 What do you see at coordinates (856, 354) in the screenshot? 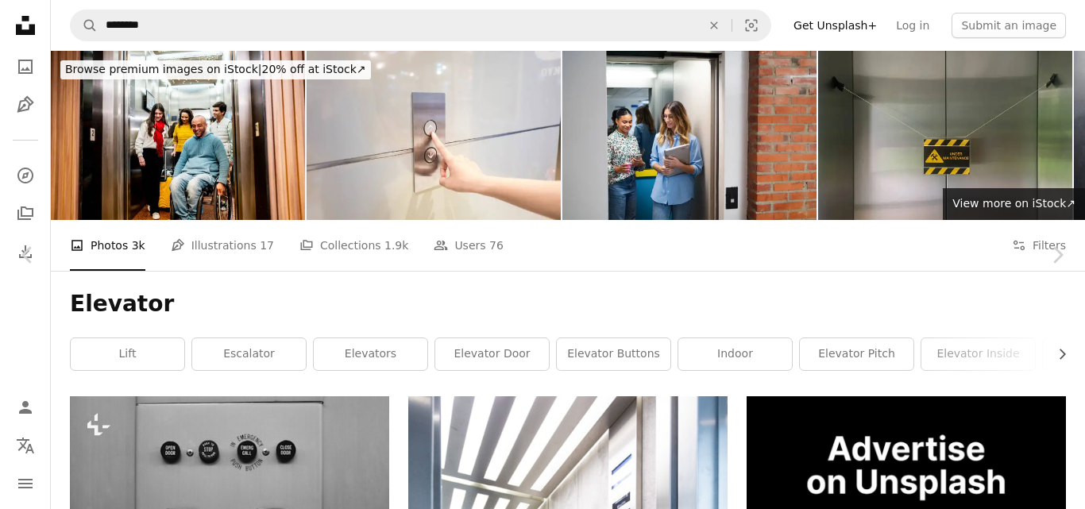
I see `a: elevator pitch` at bounding box center [856, 354].